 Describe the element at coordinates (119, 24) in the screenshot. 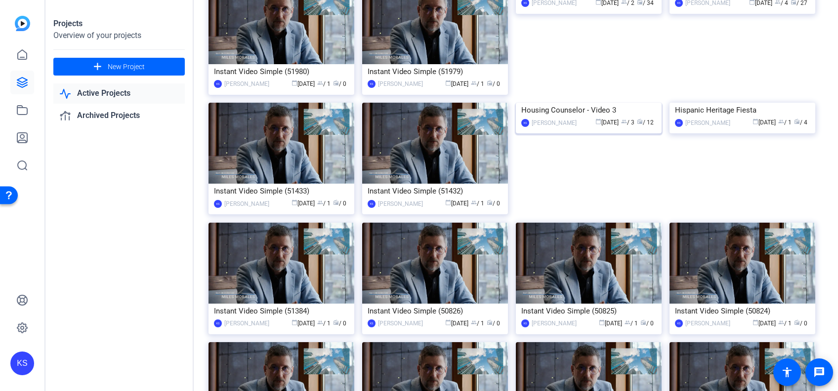

I see `div: Projects` at that location.